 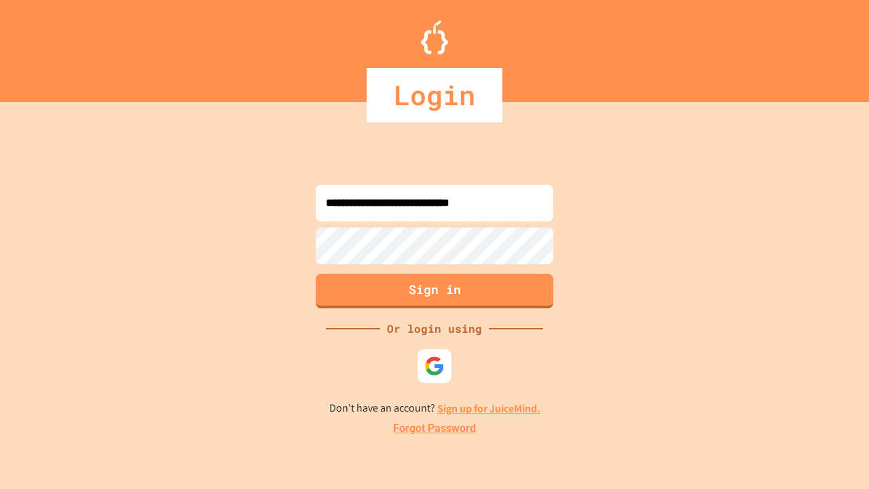 What do you see at coordinates (434, 408) in the screenshot?
I see `p: Don't have an account?` at bounding box center [434, 408].